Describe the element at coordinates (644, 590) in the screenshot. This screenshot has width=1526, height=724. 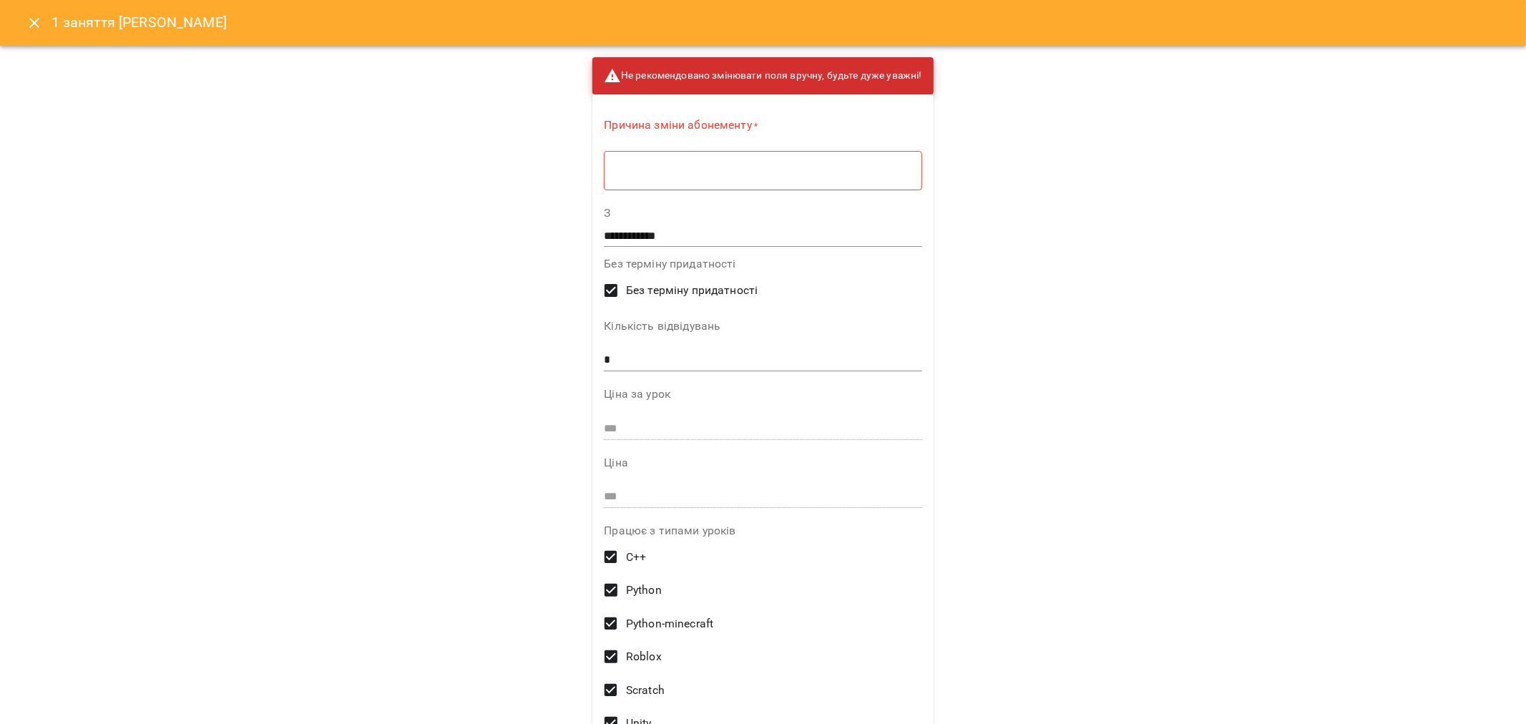
I see `span: Python` at that location.